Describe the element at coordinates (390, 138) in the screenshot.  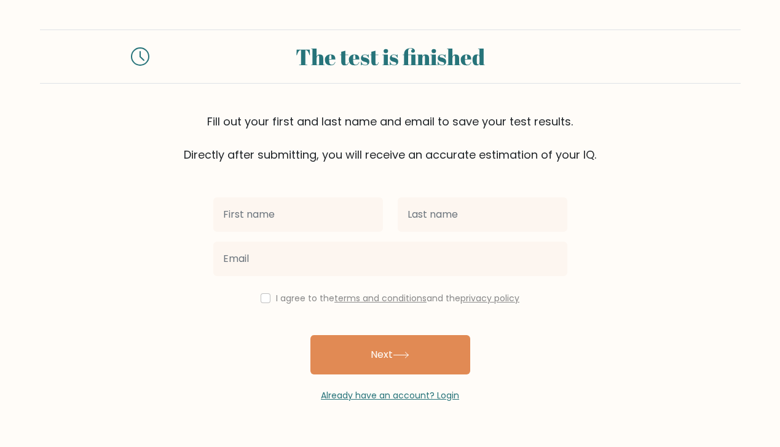
I see `div: Fill out your first and last name and email to save your test results. Directly after submitting,...` at that location.